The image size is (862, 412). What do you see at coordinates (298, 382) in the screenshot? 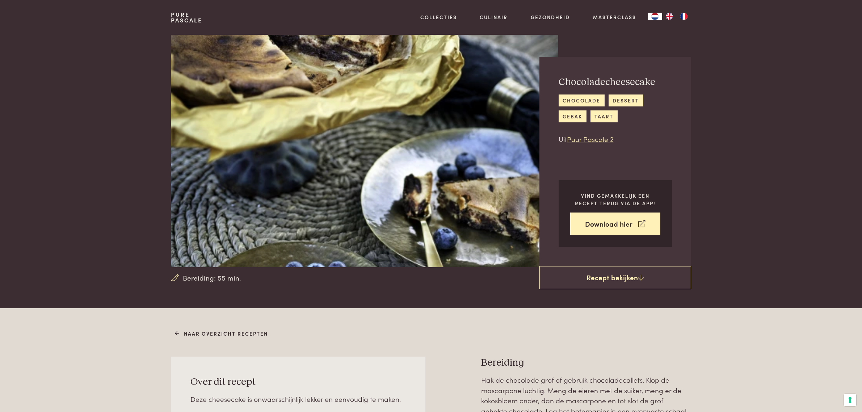
I see `h3: Over dit recept` at bounding box center [298, 382].